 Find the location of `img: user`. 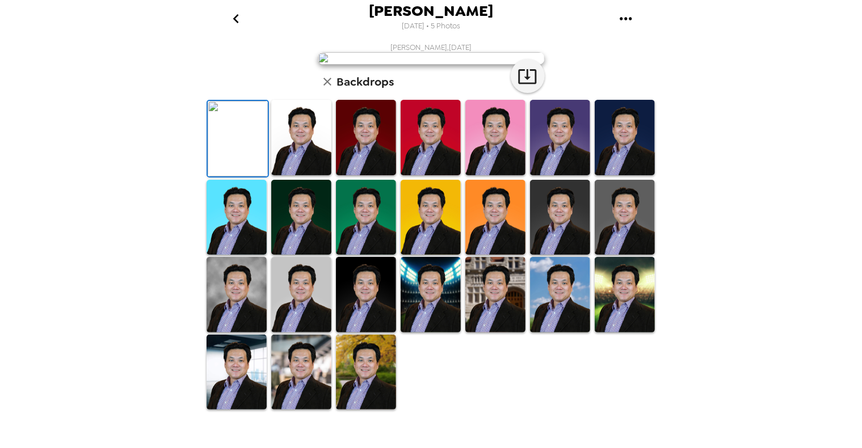

img: user is located at coordinates (431, 58).